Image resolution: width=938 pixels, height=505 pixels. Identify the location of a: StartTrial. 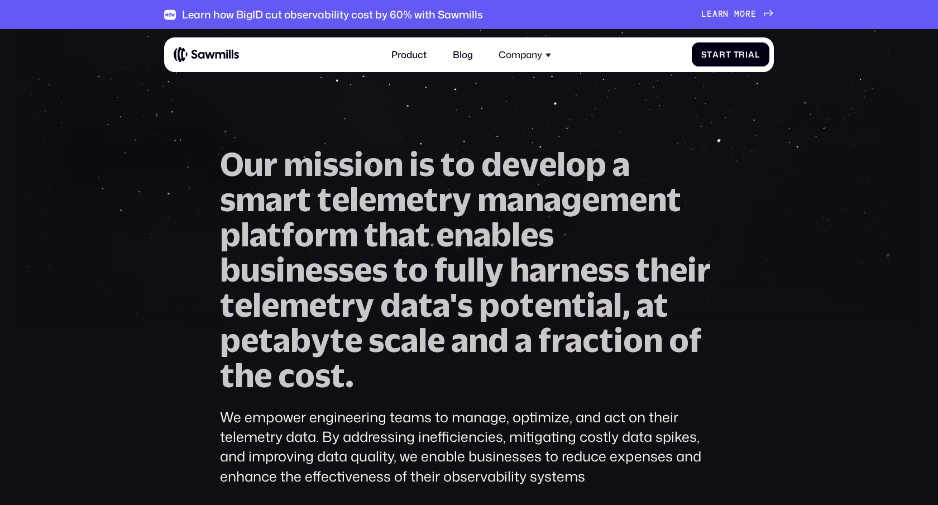
(731, 54).